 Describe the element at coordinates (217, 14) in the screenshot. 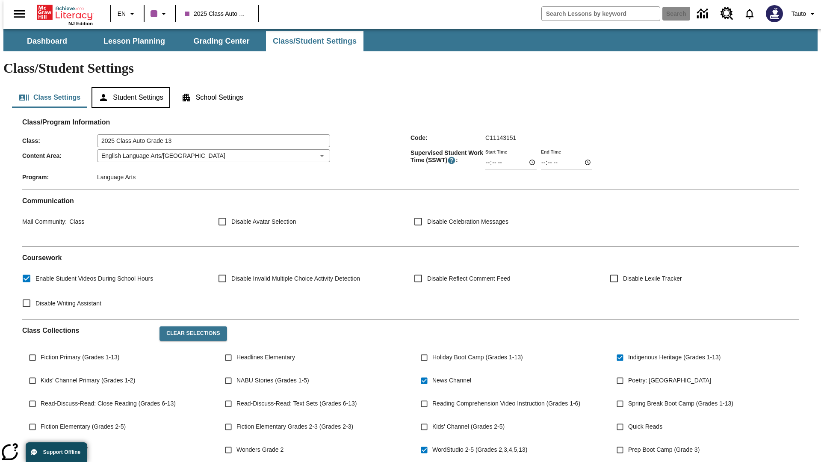

I see `span: 2025 Class Auto Grade 13` at that location.